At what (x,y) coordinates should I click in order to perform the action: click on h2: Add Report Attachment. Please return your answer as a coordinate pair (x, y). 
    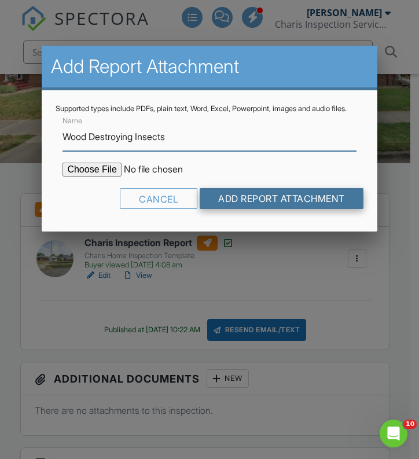
    Looking at the image, I should click on (209, 67).